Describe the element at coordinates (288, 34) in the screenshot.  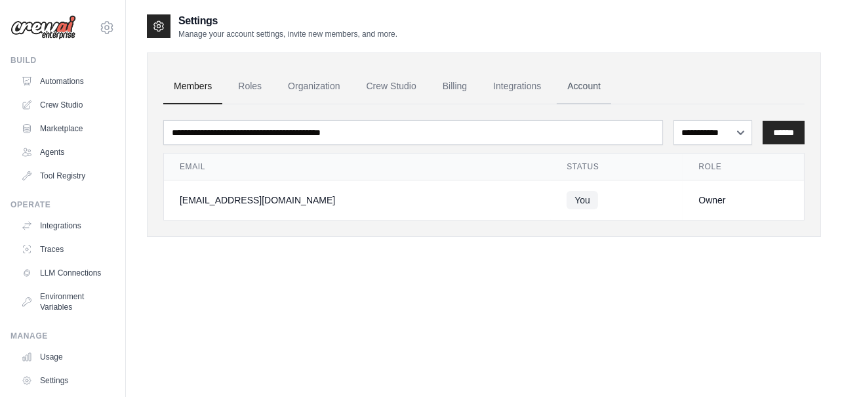
I see `p: Manage your account settings, invite new members, and more.` at that location.